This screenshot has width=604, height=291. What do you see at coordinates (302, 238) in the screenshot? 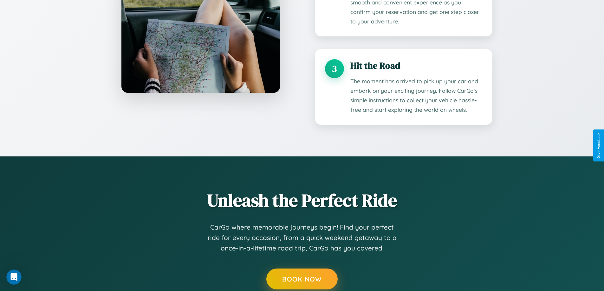
I see `p: CarGo where memorable journeys begin! Find your perfect ride for every occasion, from a quick wee...` at bounding box center [302, 238].